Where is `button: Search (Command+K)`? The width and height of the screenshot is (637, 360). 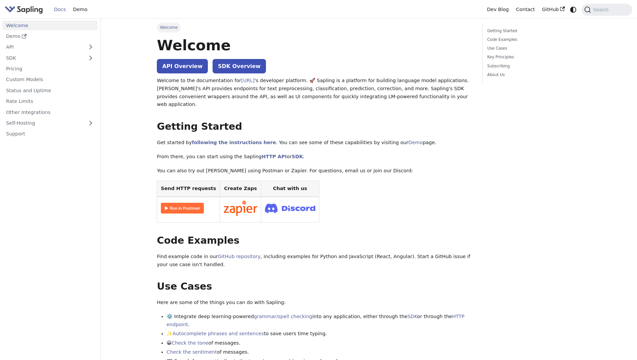 button: Search (Command+K) is located at coordinates (606, 10).